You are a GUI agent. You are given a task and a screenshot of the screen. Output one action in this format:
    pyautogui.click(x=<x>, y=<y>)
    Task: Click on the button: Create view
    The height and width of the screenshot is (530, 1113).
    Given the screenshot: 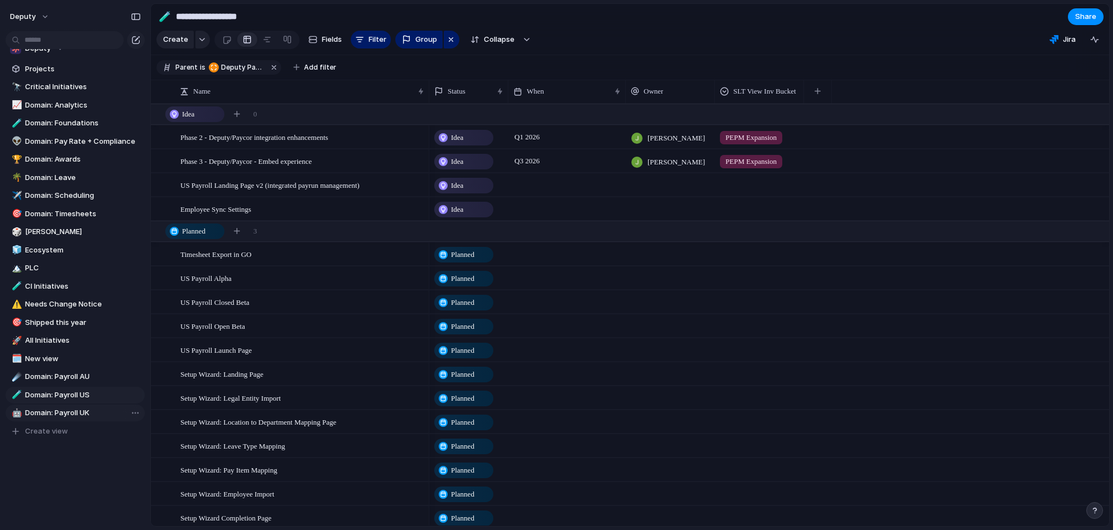 What is the action you would take?
    pyautogui.click(x=75, y=431)
    